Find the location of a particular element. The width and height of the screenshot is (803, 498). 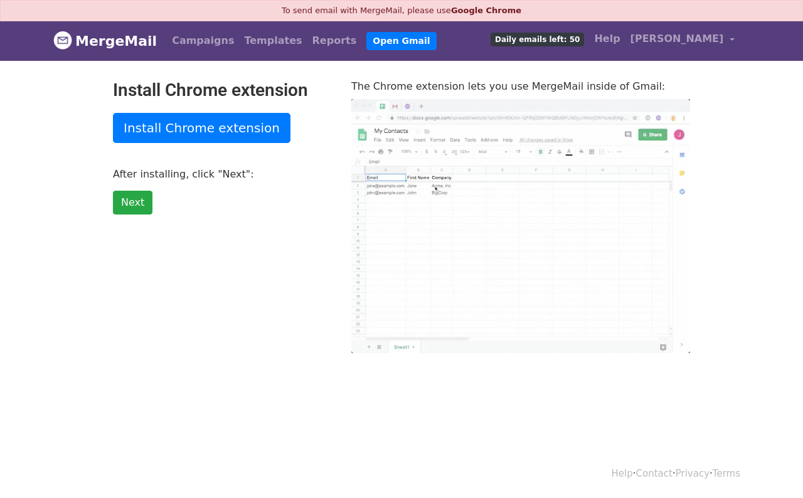

a: MergeMail is located at coordinates (105, 41).